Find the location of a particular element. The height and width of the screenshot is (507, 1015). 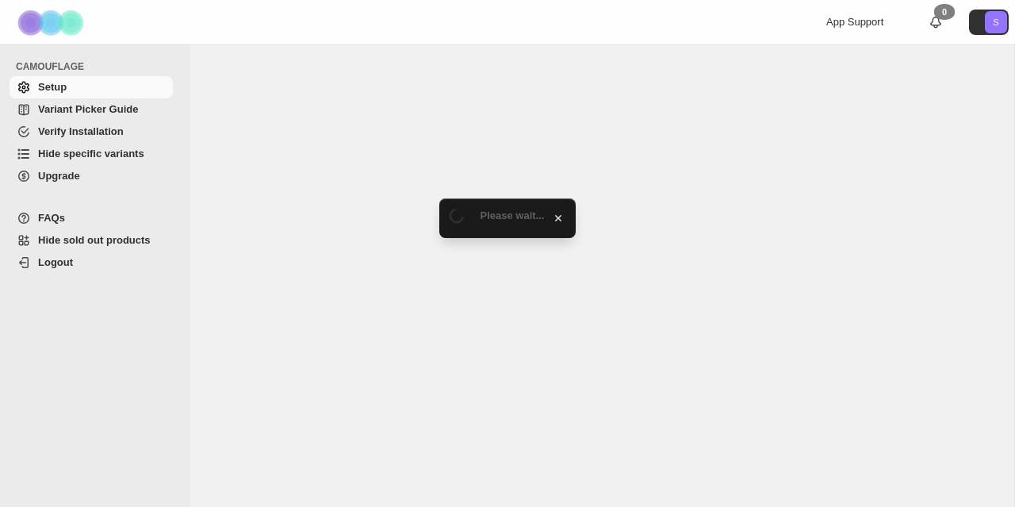

a: 0 is located at coordinates (936, 22).